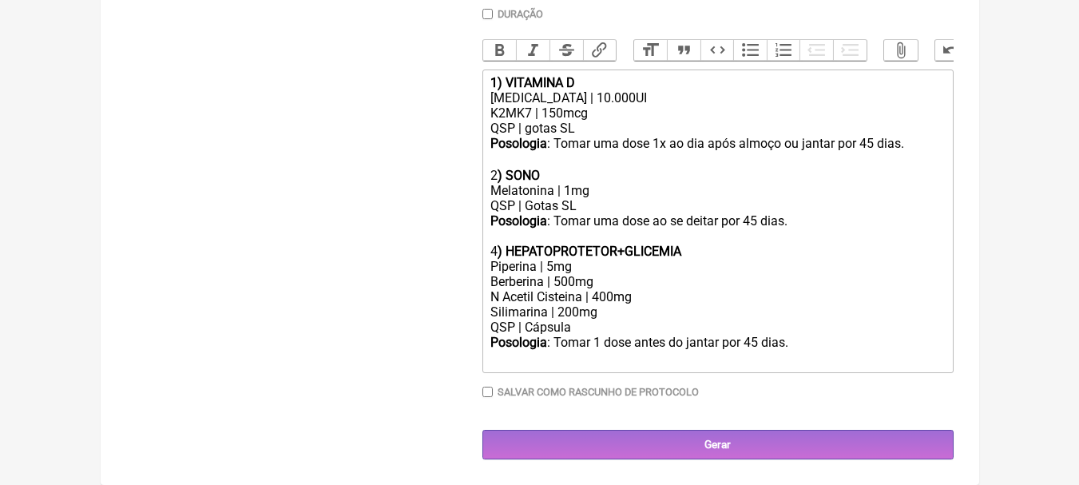 The image size is (1079, 485). Describe the element at coordinates (784, 50) in the screenshot. I see `button: Numbers` at that location.